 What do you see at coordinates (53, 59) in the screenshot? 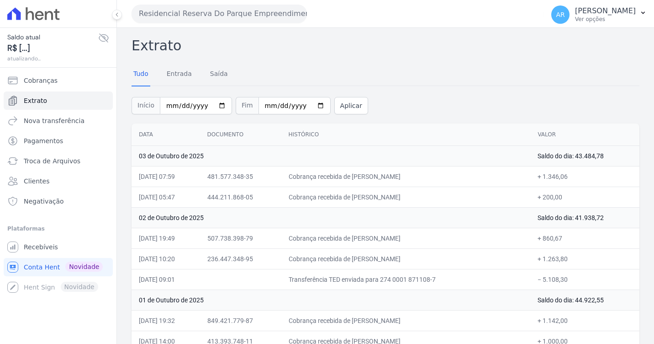
I see `span: atualizando...` at bounding box center [53, 59].